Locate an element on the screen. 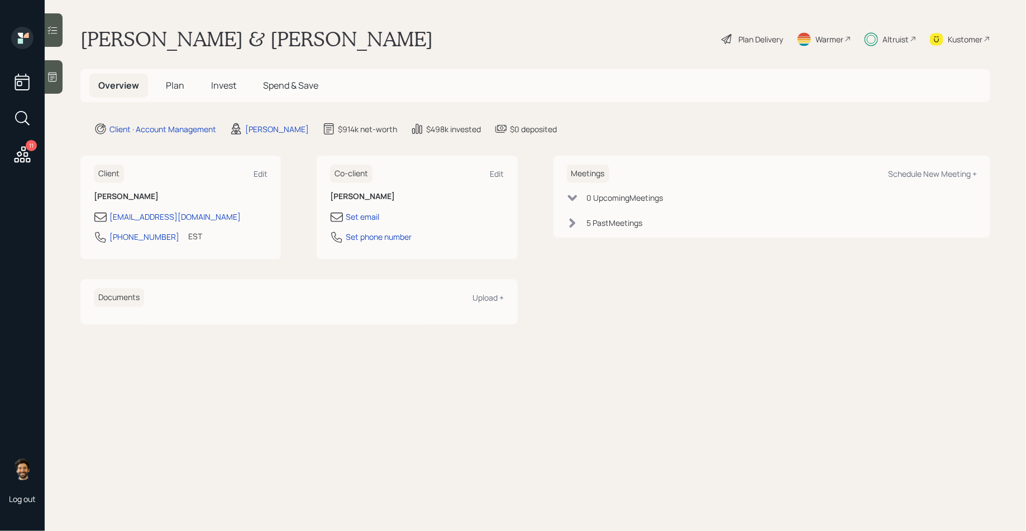 The image size is (1026, 531). div: Set email is located at coordinates (362, 217).